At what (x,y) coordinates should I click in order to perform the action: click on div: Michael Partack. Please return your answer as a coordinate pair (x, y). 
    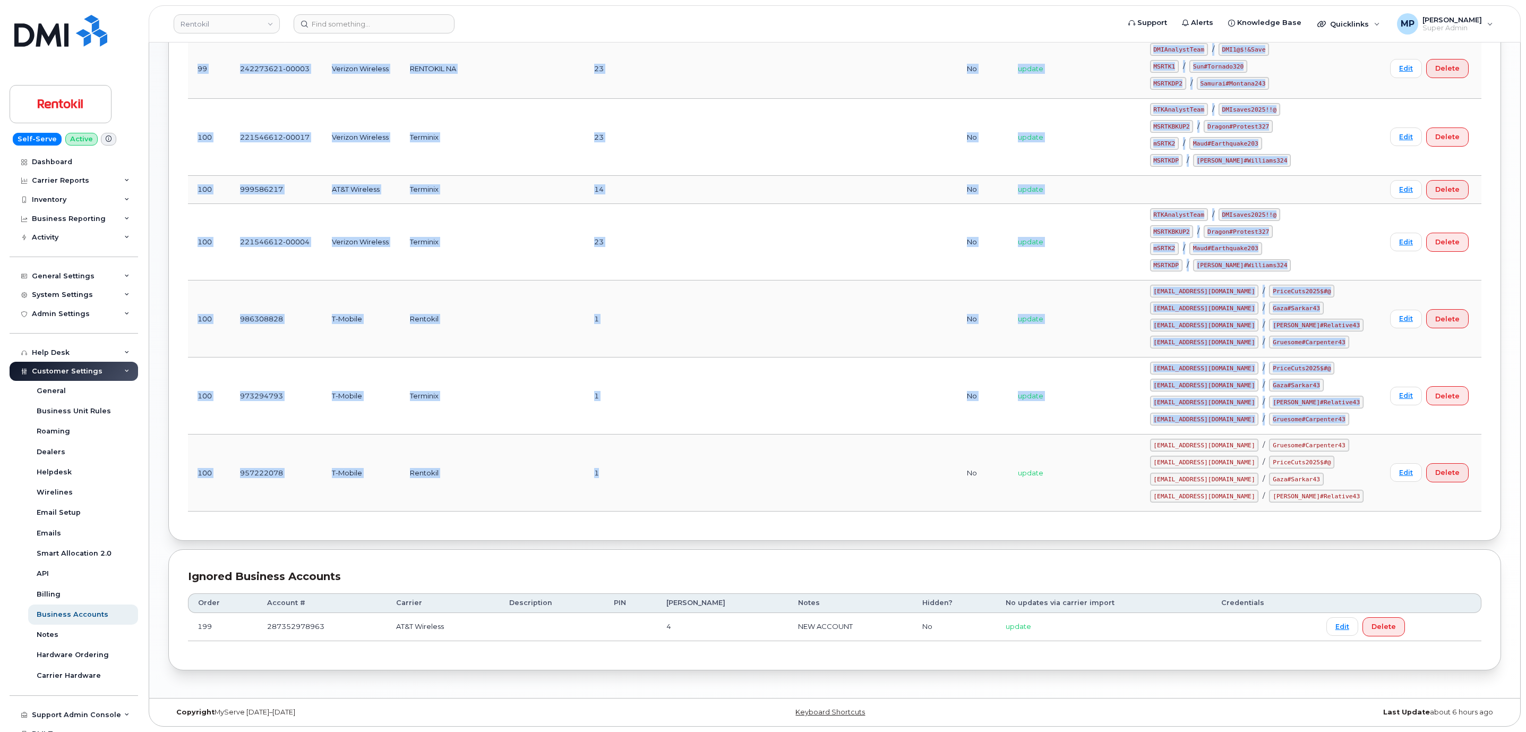
    Looking at the image, I should click on (1445, 24).